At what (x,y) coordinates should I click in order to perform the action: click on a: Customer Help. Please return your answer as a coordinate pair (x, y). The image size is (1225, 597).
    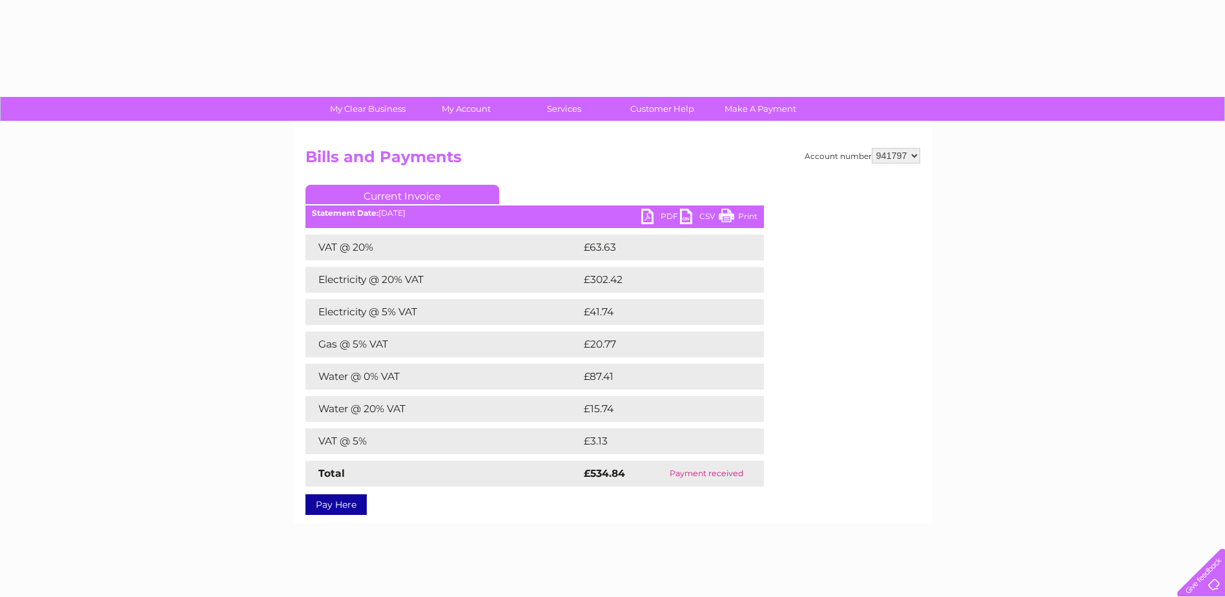
    Looking at the image, I should click on (662, 109).